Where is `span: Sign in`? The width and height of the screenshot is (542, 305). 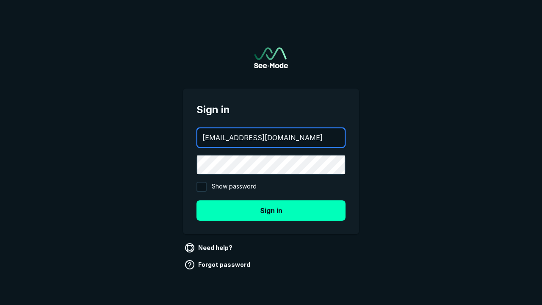
span: Sign in is located at coordinates (271, 110).